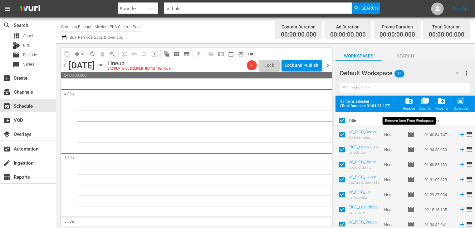  Describe the element at coordinates (364, 120) in the screenshot. I see `th: Title` at that location.